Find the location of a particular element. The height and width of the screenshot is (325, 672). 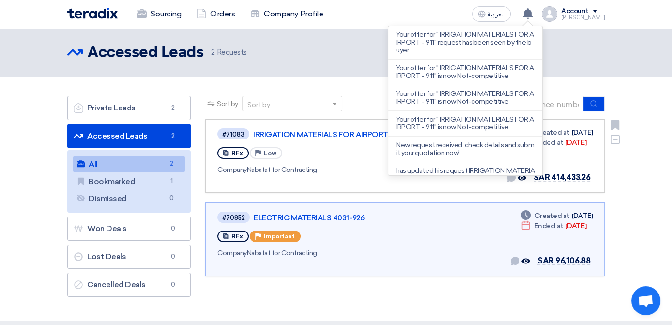

span: SAR 414,433.26 is located at coordinates (561, 177).